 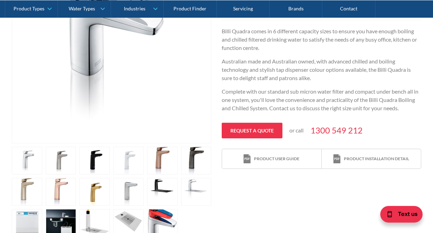 What do you see at coordinates (337, 130) in the screenshot?
I see `a: 1300 549 212` at bounding box center [337, 130].